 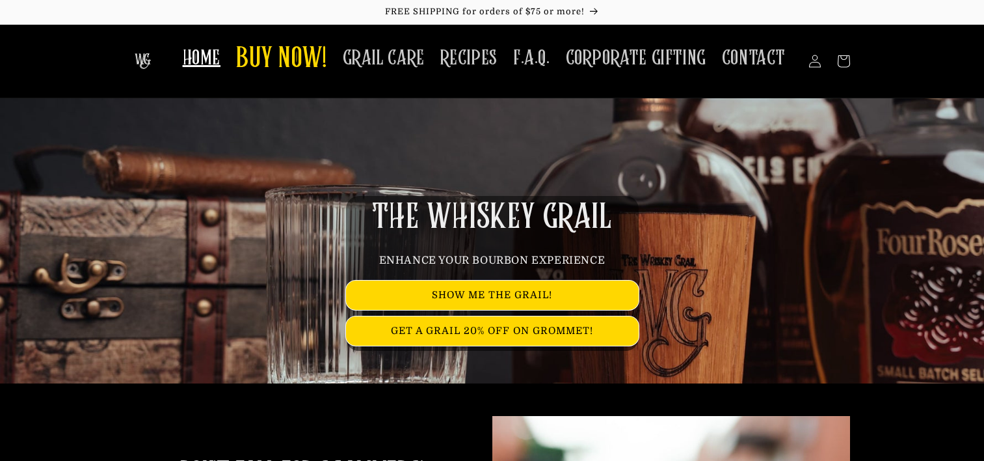 What do you see at coordinates (202, 58) in the screenshot?
I see `span: HOME` at bounding box center [202, 58].